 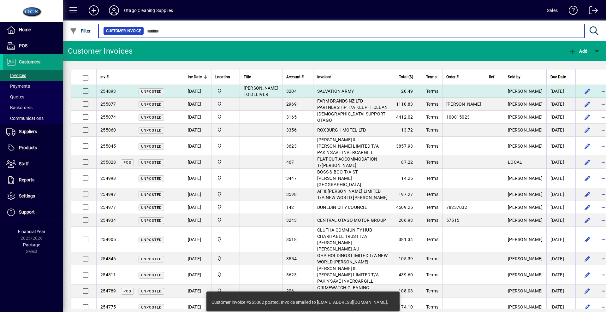 I want to click on span: Order #, so click(x=452, y=77).